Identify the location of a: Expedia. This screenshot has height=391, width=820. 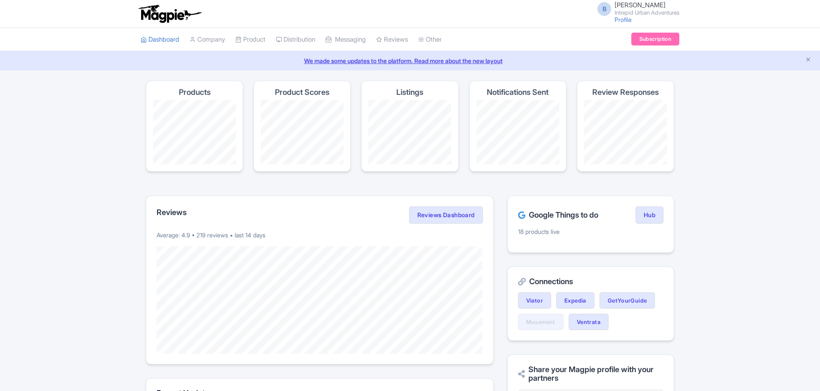
(575, 300).